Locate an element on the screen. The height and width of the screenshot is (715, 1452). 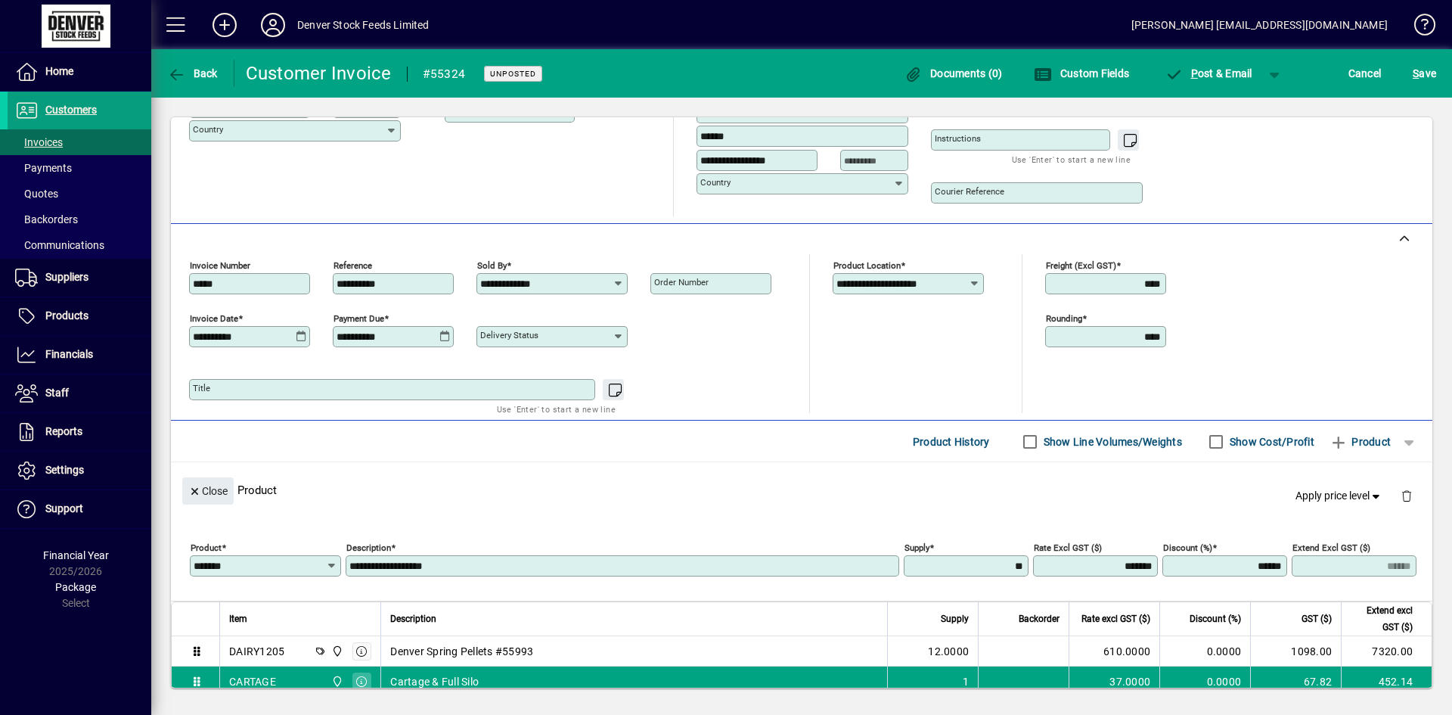
button: Apply price level is located at coordinates (1340, 496).